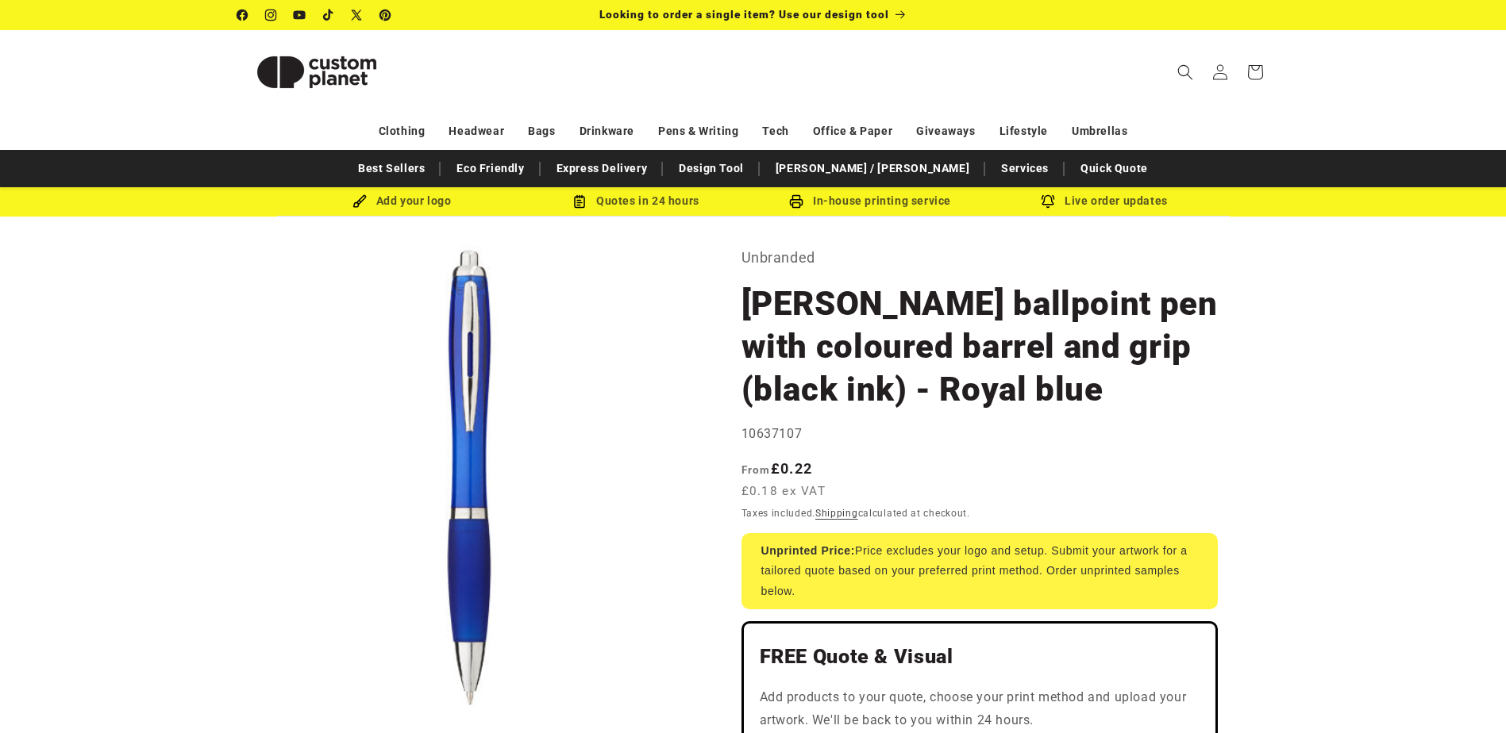  What do you see at coordinates (1048, 202) in the screenshot?
I see `img: Order updates` at bounding box center [1048, 202].